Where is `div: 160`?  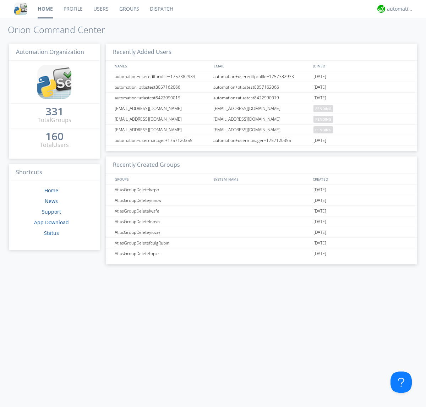
div: 160 is located at coordinates (54, 136).